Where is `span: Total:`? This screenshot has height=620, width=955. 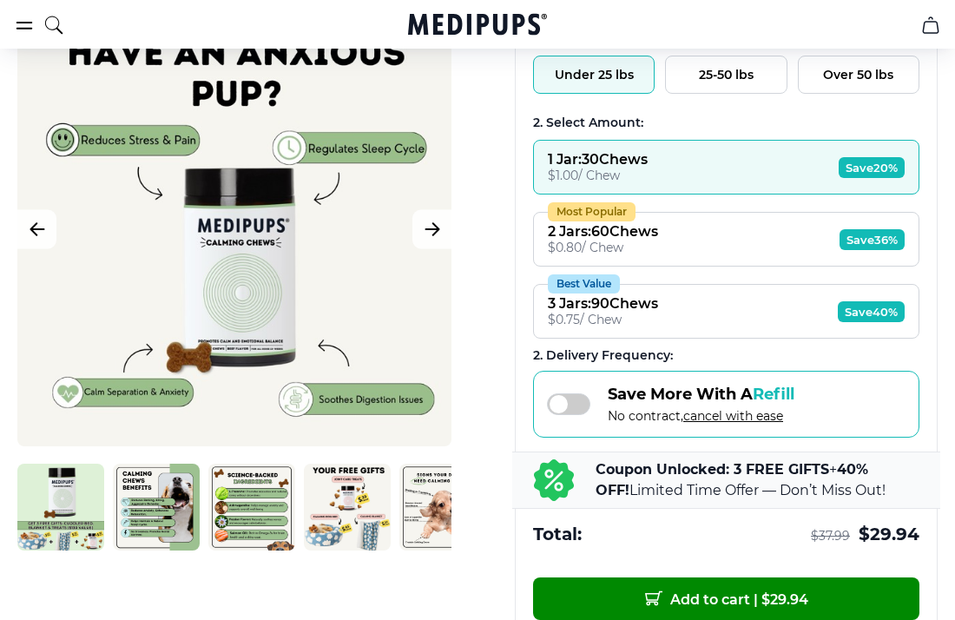 span: Total: is located at coordinates (557, 534).